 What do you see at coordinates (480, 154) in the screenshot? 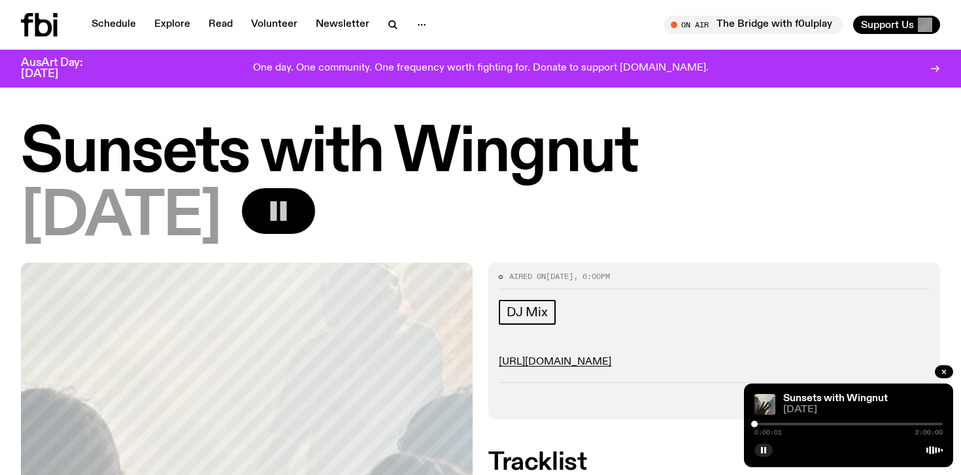
I see `h1: Sunsets with Wingnut` at bounding box center [480, 154].